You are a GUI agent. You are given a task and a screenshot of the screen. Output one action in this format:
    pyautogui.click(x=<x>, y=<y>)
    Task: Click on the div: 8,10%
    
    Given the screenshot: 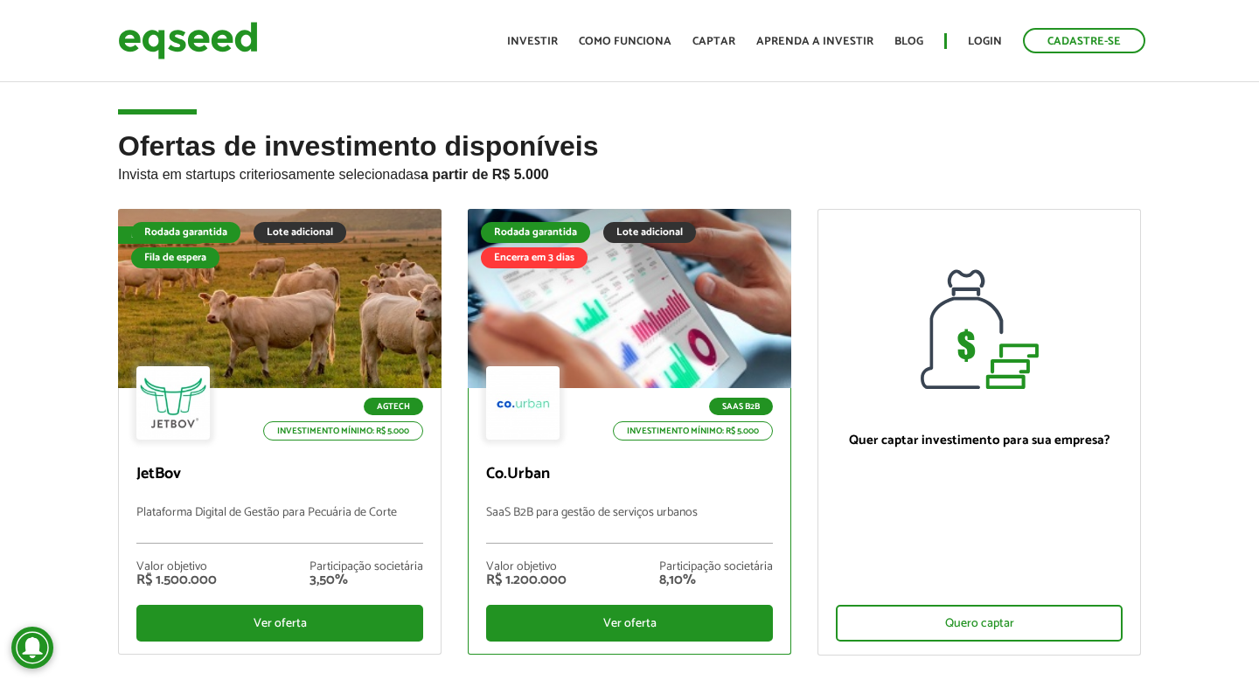 What is the action you would take?
    pyautogui.click(x=716, y=580)
    